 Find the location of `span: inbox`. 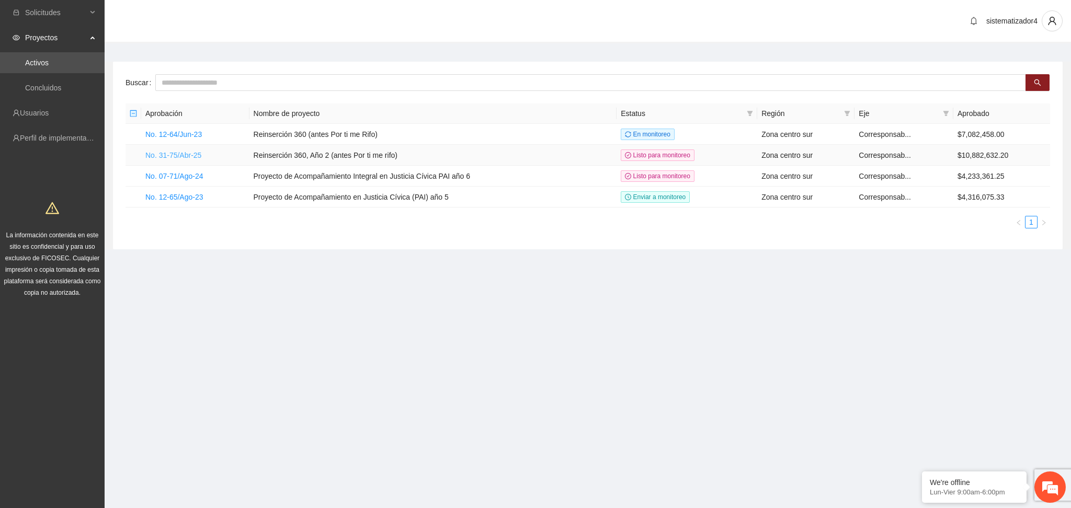

span: inbox is located at coordinates (16, 13).